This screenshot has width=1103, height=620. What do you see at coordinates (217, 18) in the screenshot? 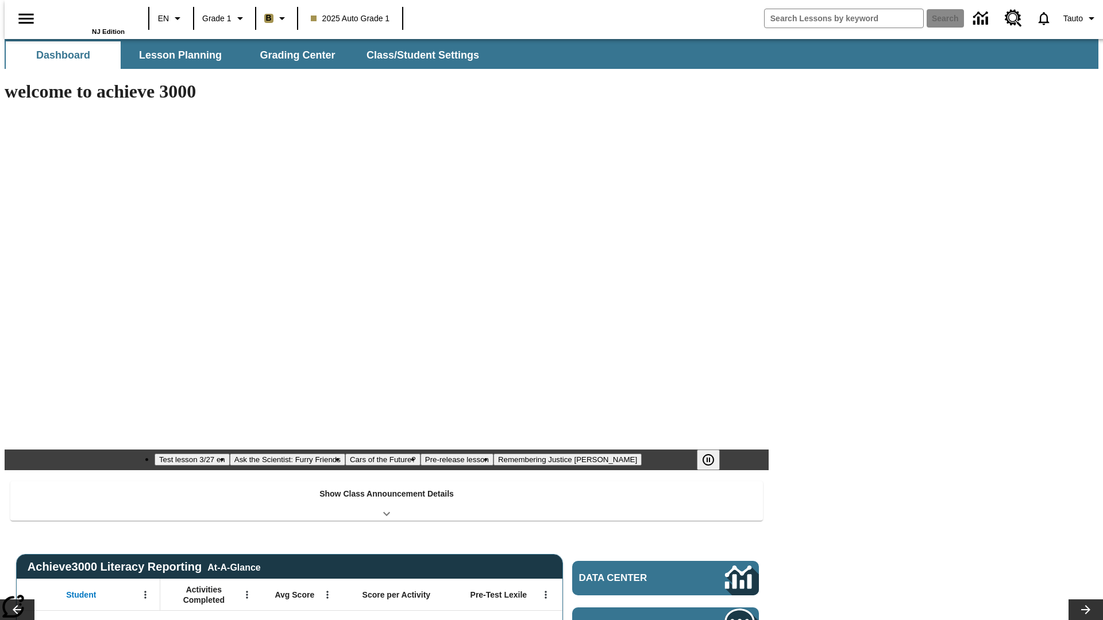
I see `span: Grade 1` at bounding box center [217, 18].